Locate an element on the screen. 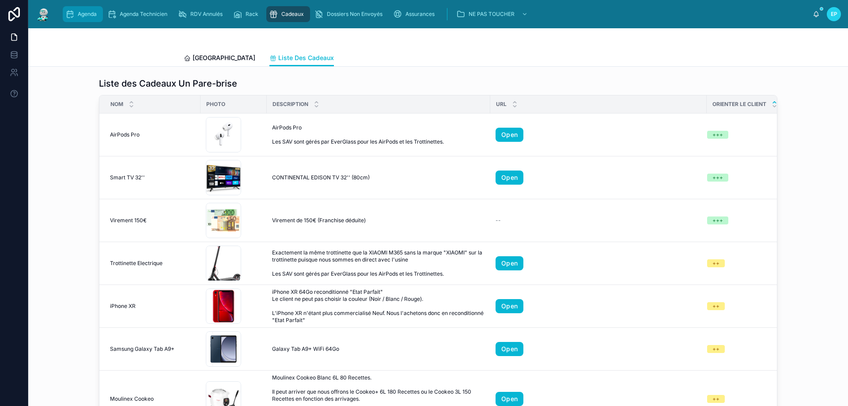 The width and height of the screenshot is (848, 406). a: Assurances is located at coordinates (416, 14).